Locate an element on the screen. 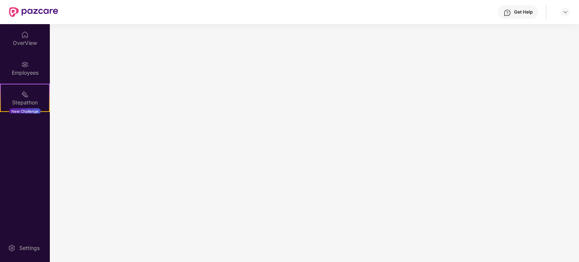 The image size is (579, 262). img: svg+xml;base64,PHN2ZyBpZD0iSG9tZSIgeG1sbnM9Imh0dHA6Ly93d3cudzMub3JnLzIwMDAvc3ZnIiB3aWR0aD0iMjAiIG... is located at coordinates (25, 35).